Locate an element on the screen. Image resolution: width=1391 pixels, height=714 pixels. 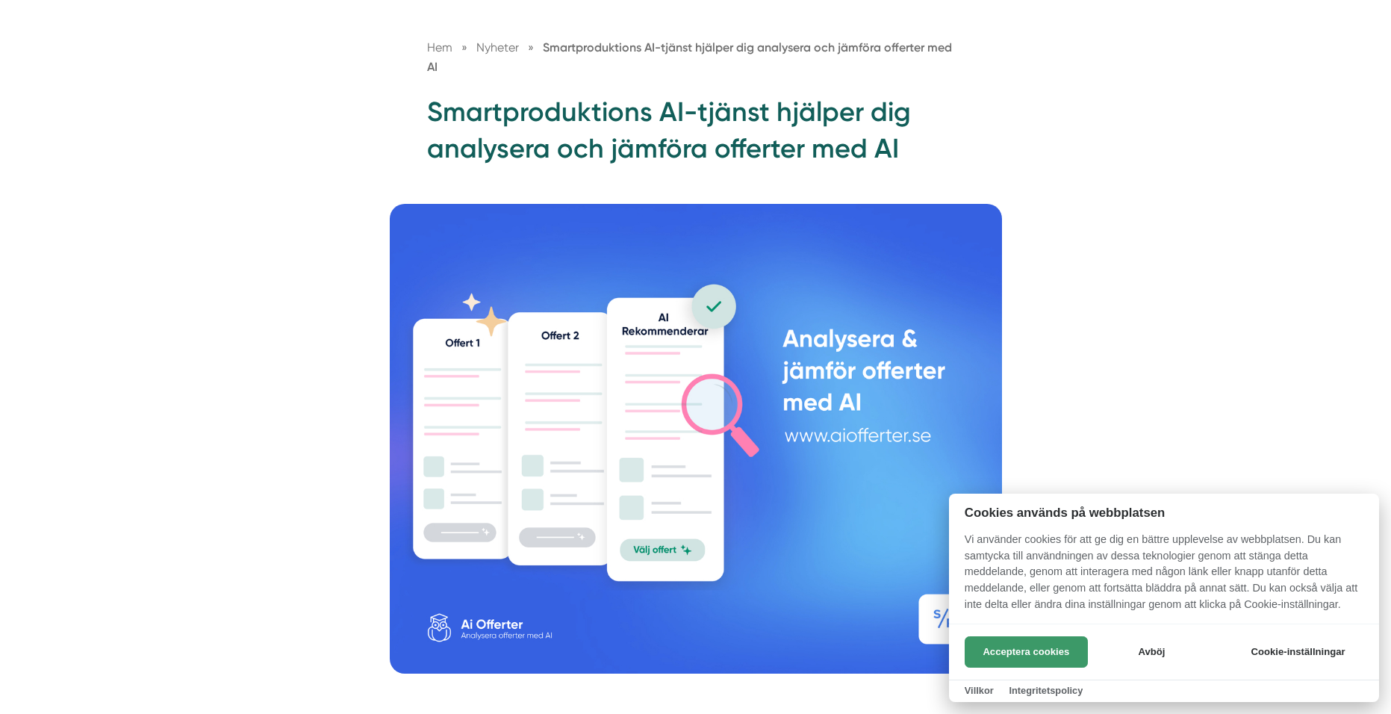
a: Villkor is located at coordinates (979, 690).